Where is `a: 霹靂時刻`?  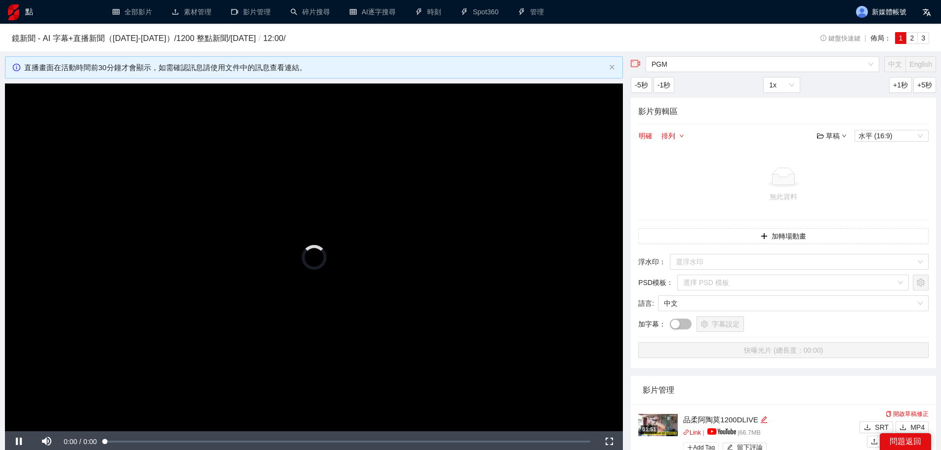 a: 霹靂時刻 is located at coordinates (428, 12).